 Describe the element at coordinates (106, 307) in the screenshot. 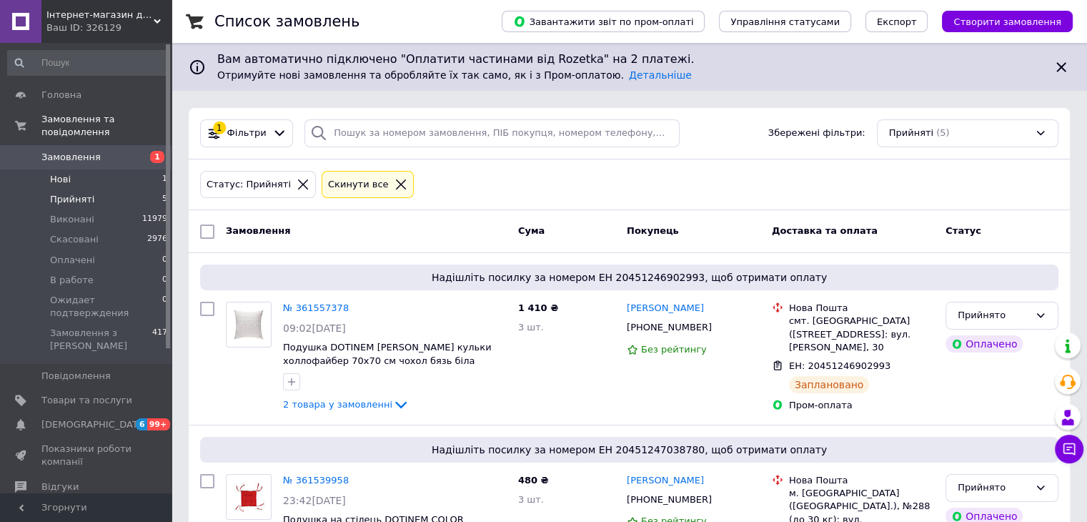

I see `span: Ожидает подтверждения` at that location.